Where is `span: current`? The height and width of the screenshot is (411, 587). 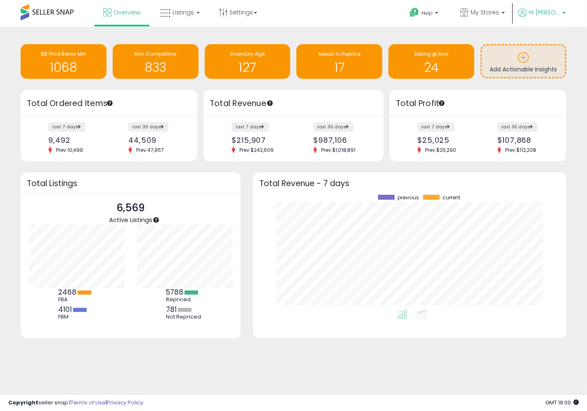
span: current is located at coordinates (451, 198).